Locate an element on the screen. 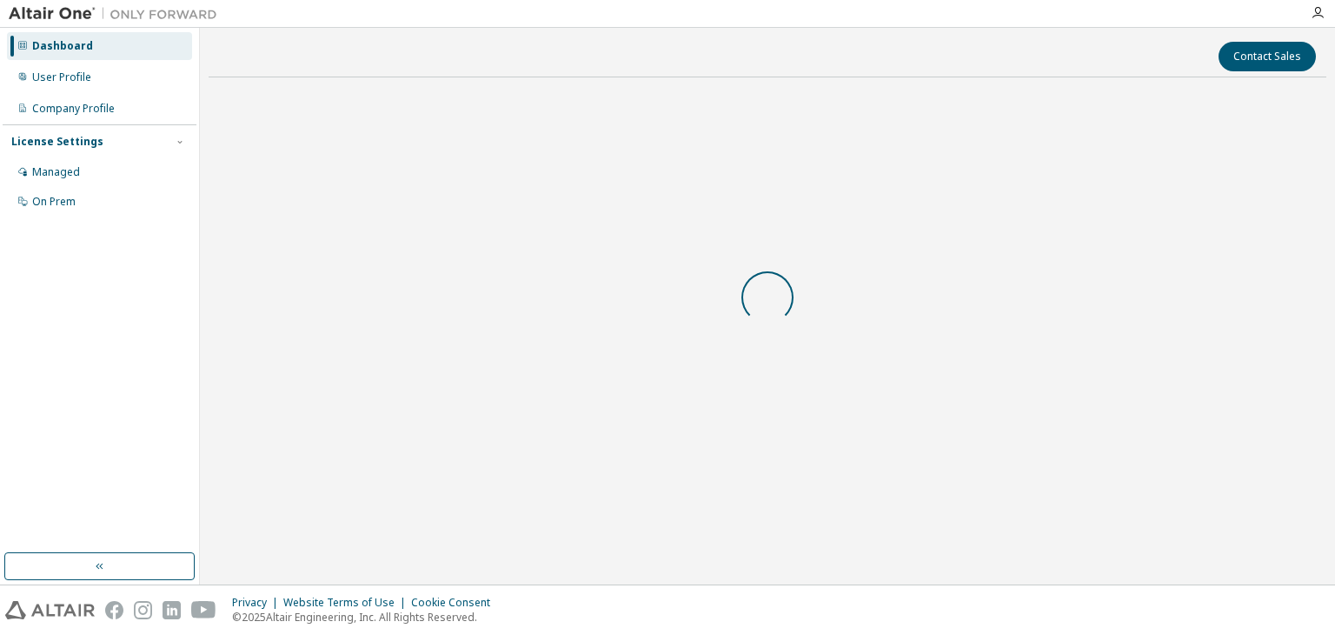 The height and width of the screenshot is (635, 1335). img: Altair One is located at coordinates (117, 14).